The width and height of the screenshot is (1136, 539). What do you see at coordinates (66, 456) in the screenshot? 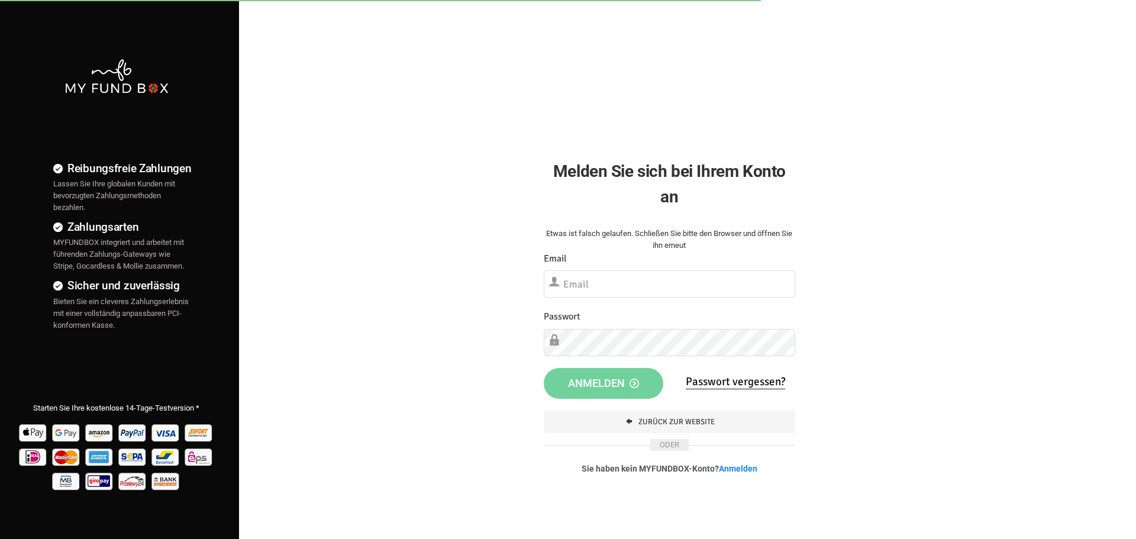
I see `img: Mastercard Pay` at bounding box center [66, 456].